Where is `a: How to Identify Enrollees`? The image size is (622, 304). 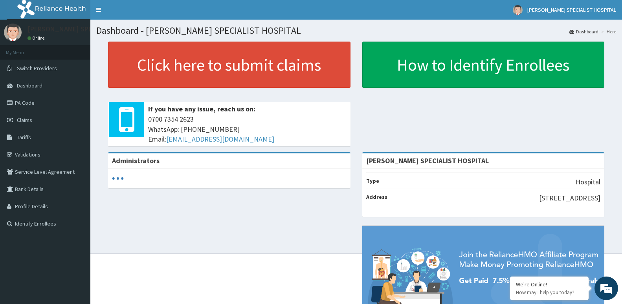
a: How to Identify Enrollees is located at coordinates (483, 65).